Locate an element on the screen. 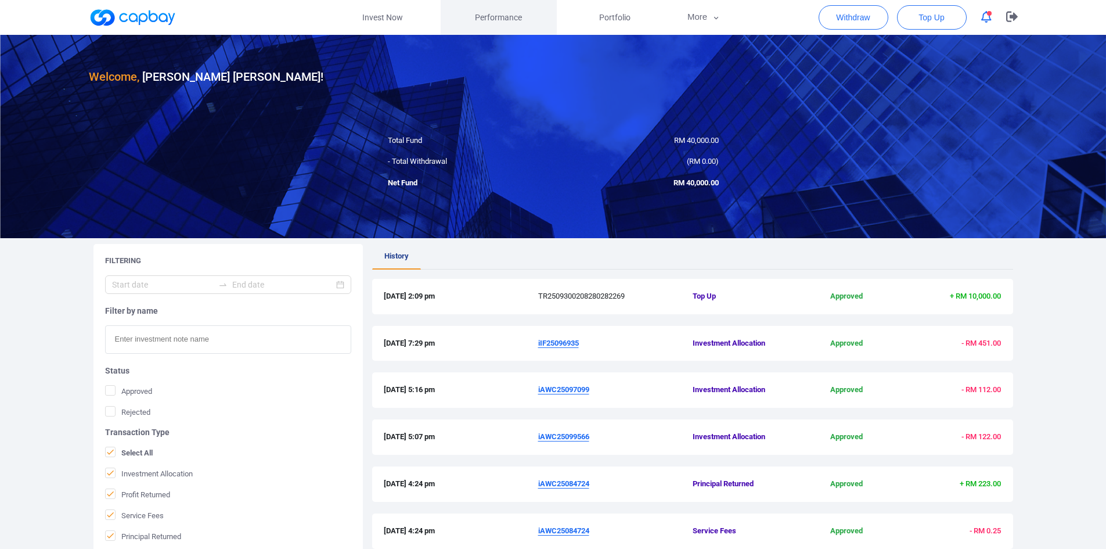 The image size is (1106, 549). span: Select All is located at coordinates (129, 452).